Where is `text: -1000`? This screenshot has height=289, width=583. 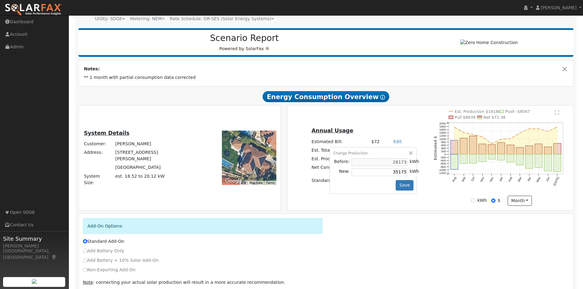
text: -1000 is located at coordinates (442, 170).